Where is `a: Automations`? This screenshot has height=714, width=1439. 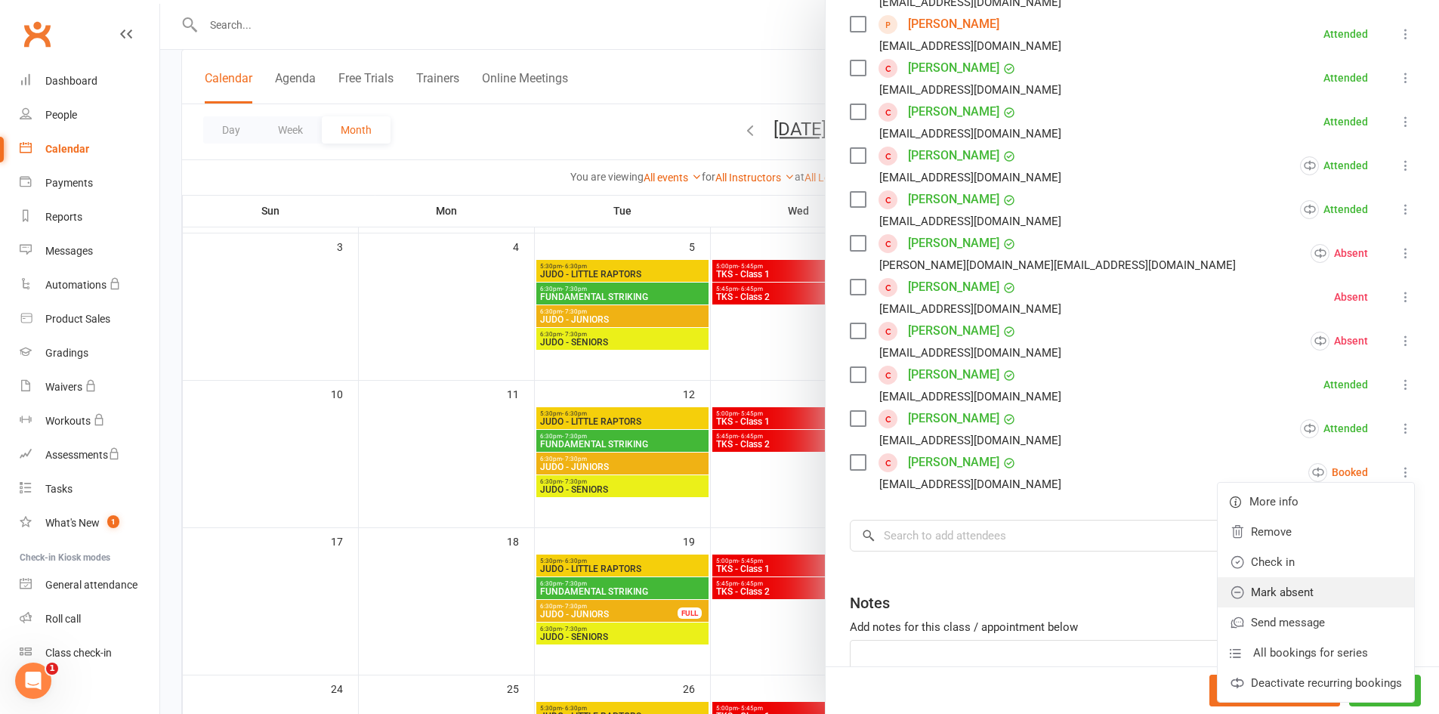 a: Automations is located at coordinates (89, 285).